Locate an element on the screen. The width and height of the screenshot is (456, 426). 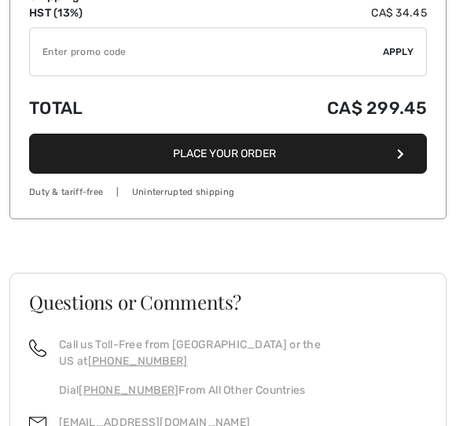
p: Dial From All Other Countries is located at coordinates (243, 390).